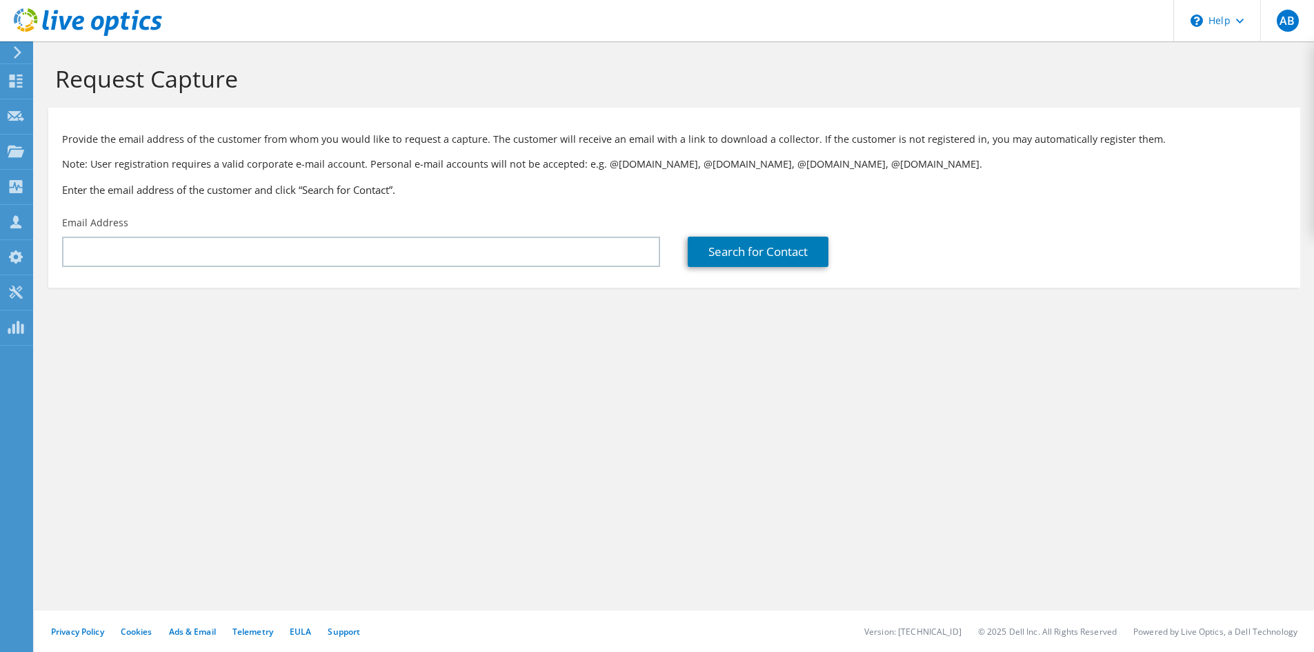 This screenshot has width=1314, height=652. Describe the element at coordinates (1288, 21) in the screenshot. I see `span: AB` at that location.